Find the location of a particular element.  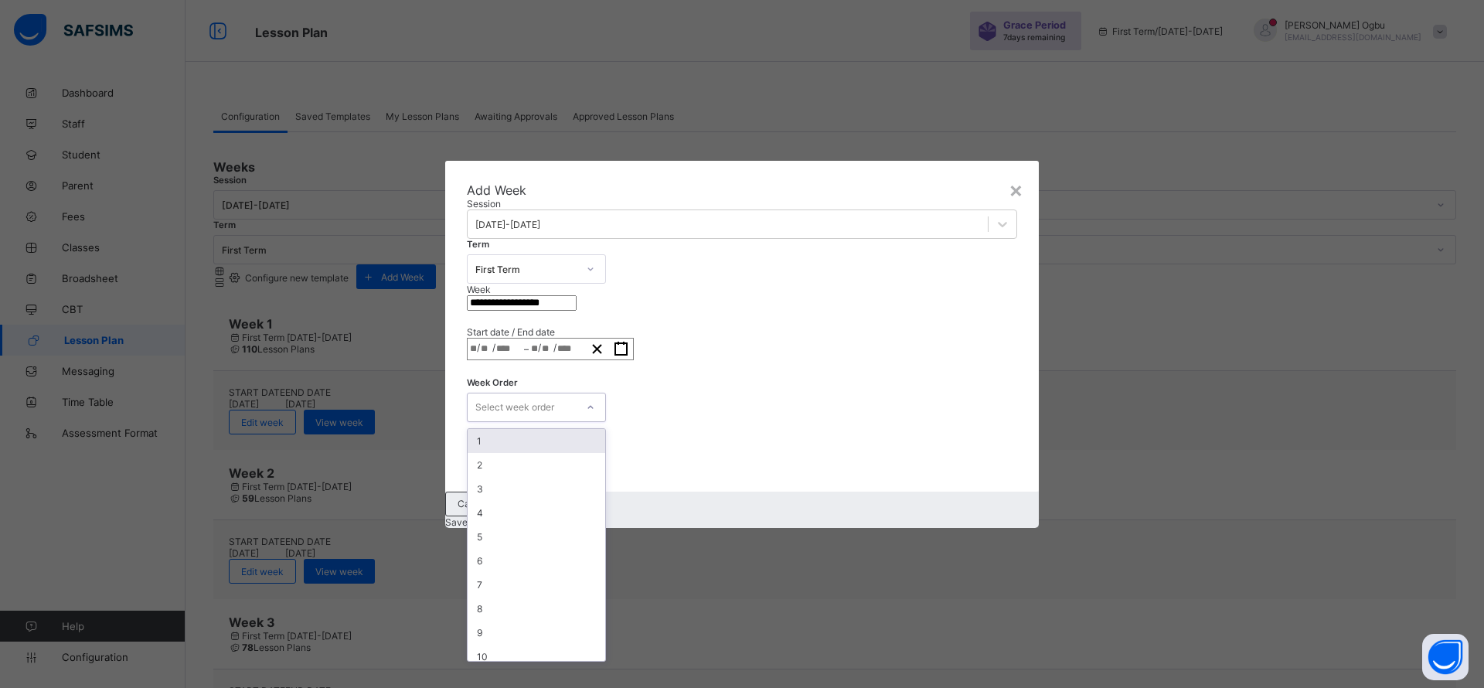

div: Select week order is located at coordinates (515, 407).